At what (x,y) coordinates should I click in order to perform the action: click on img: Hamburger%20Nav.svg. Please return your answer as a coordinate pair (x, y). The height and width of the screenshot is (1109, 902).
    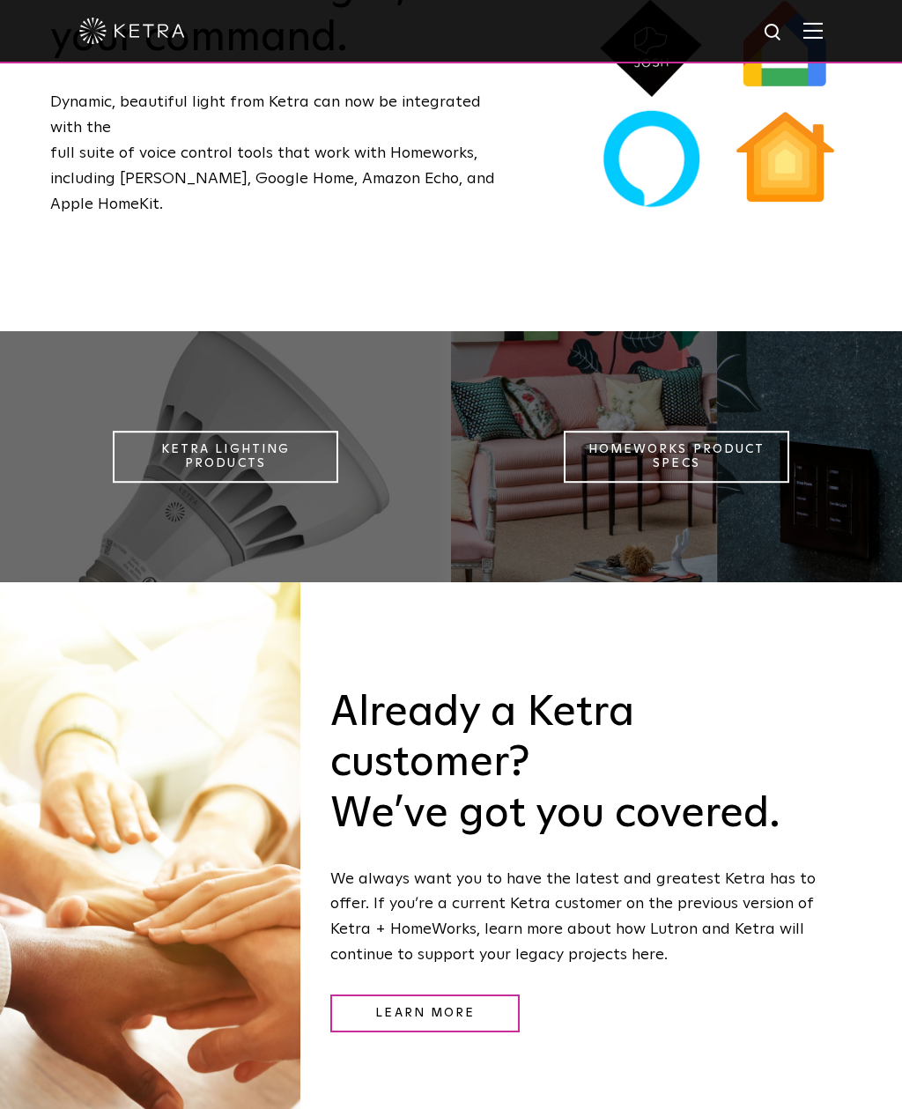
    Looking at the image, I should click on (813, 30).